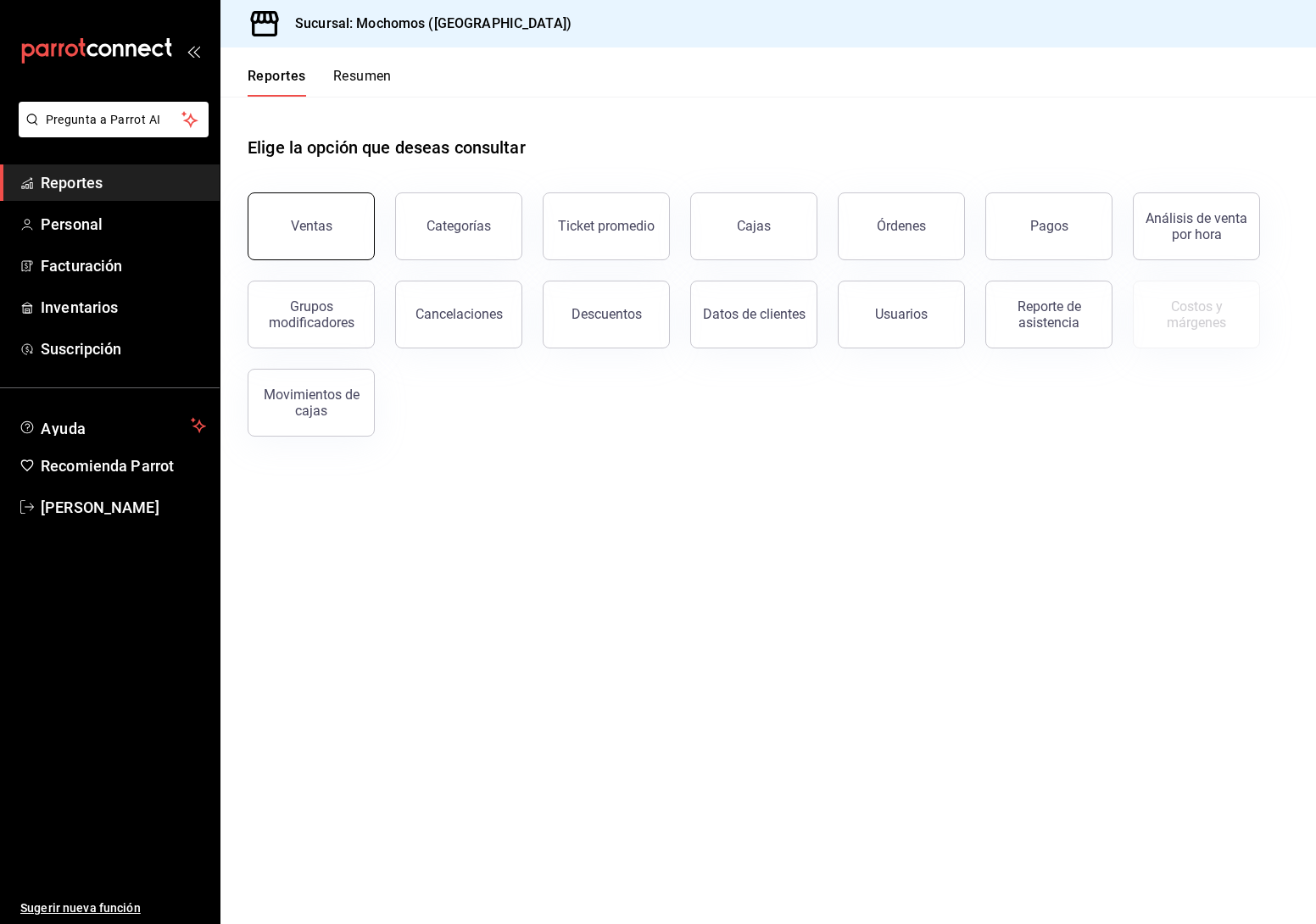 The width and height of the screenshot is (1316, 924). Describe the element at coordinates (311, 314) in the screenshot. I see `button: Grupos modificadores` at that location.